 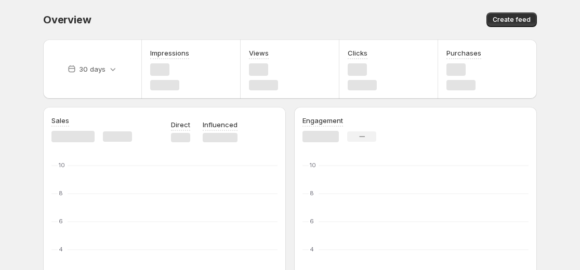 I want to click on h3: Views, so click(x=259, y=53).